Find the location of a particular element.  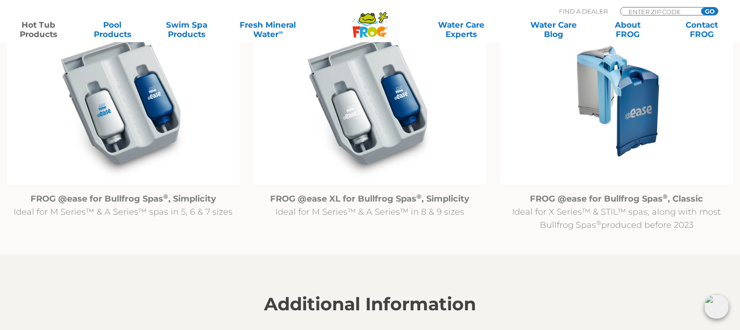

a: AboutFROG is located at coordinates (627, 30).